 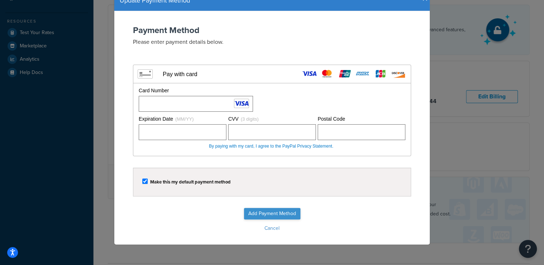 I want to click on button: Cancel, so click(x=272, y=228).